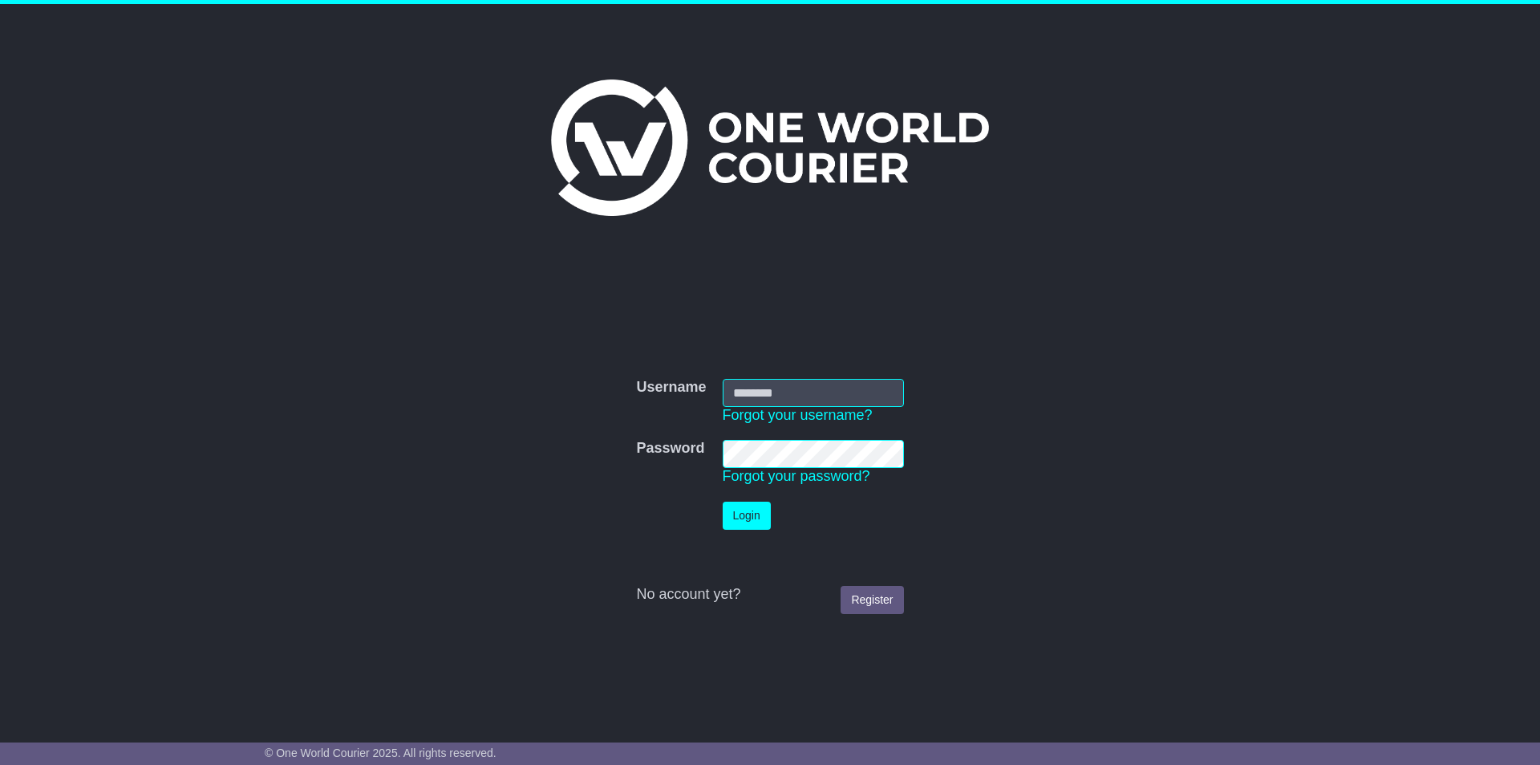  I want to click on label: Username, so click(671, 387).